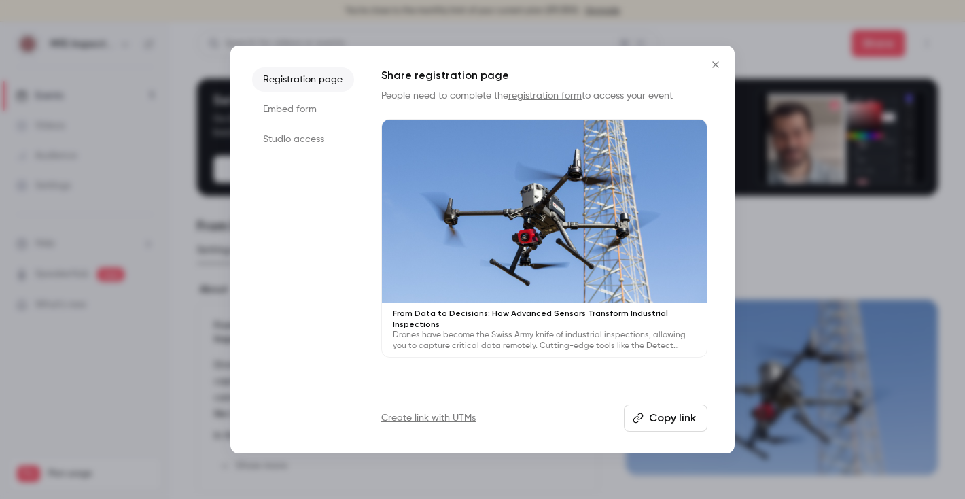 The height and width of the screenshot is (499, 965). I want to click on button: Close, so click(715, 65).